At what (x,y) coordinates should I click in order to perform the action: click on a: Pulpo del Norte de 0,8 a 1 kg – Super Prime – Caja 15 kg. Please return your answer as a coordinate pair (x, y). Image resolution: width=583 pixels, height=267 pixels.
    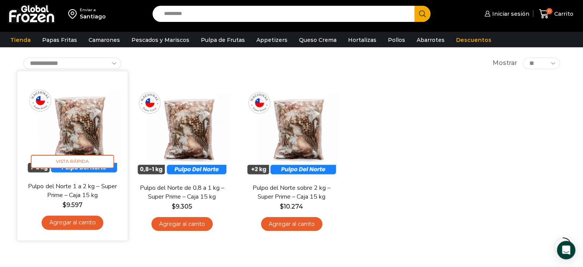
    Looking at the image, I should click on (182, 192).